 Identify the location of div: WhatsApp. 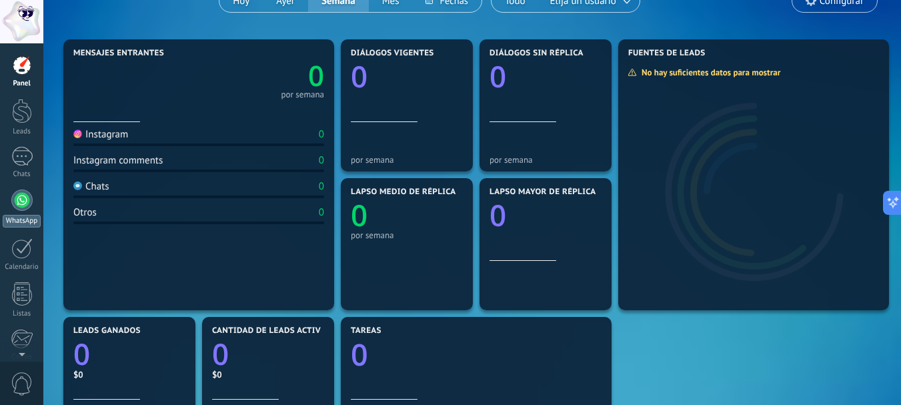
(21, 221).